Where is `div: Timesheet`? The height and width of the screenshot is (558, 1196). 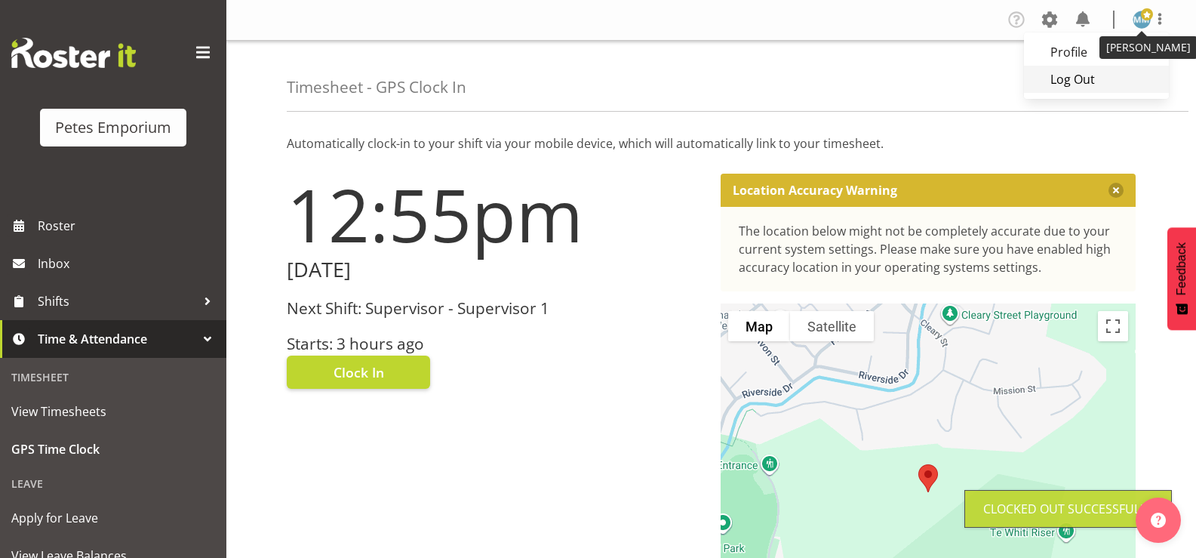
div: Timesheet is located at coordinates (113, 377).